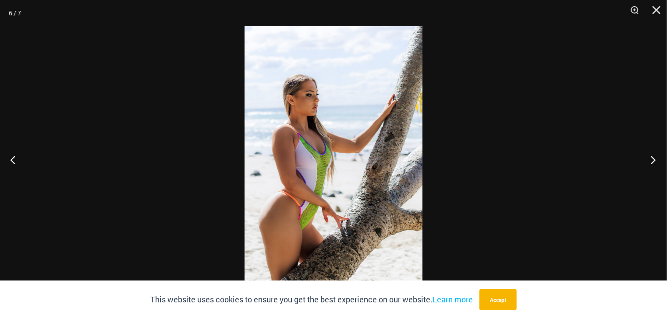 Image resolution: width=667 pixels, height=319 pixels. What do you see at coordinates (311, 300) in the screenshot?
I see `p: This website uses cookies to ensure you get the best experience on our website.` at bounding box center [311, 300].